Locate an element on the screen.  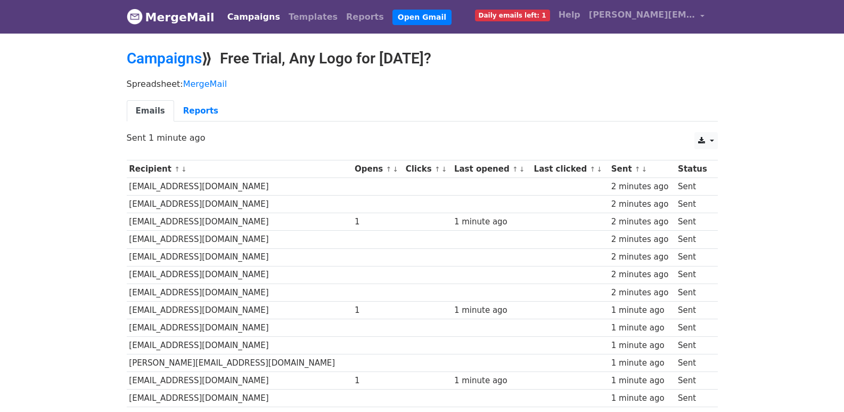
p: Sent 1 minute ago is located at coordinates (422, 137).